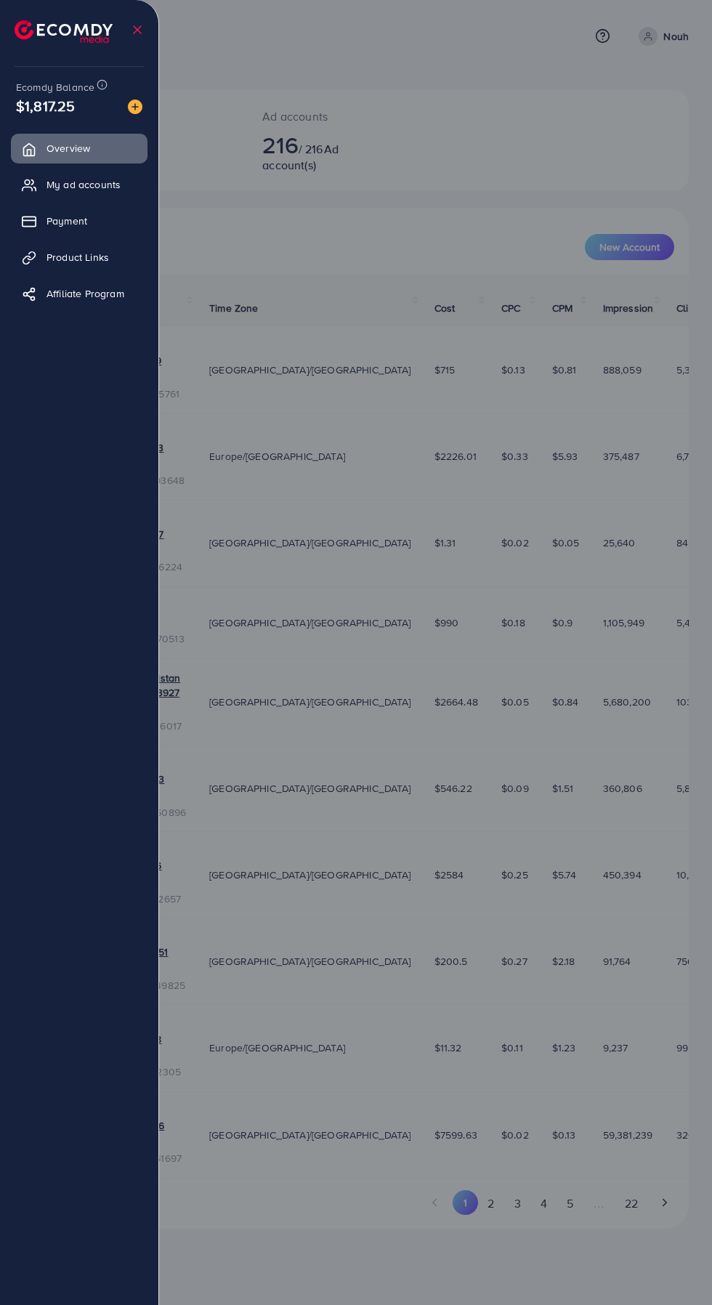 Image resolution: width=712 pixels, height=1305 pixels. What do you see at coordinates (135, 107) in the screenshot?
I see `img: image` at bounding box center [135, 107].